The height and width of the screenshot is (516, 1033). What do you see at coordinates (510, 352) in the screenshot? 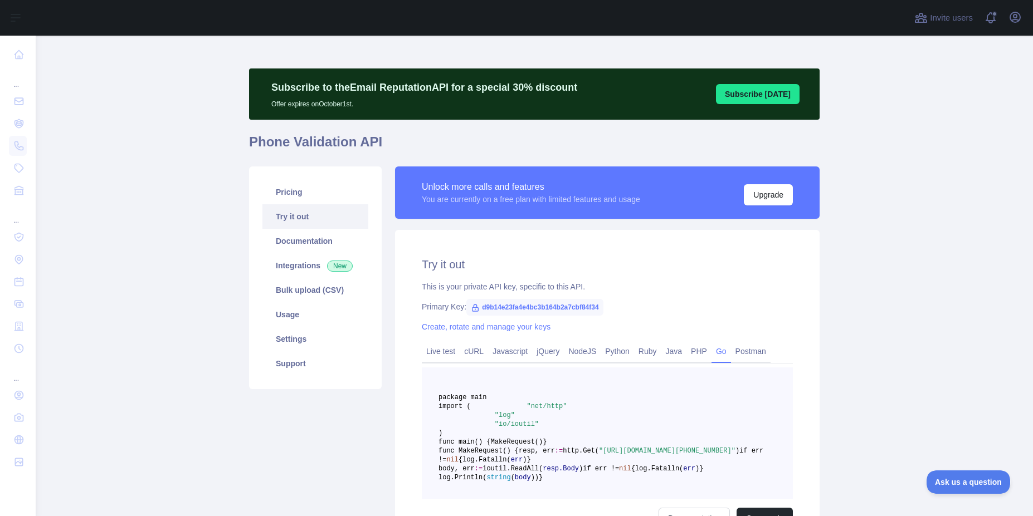
I see `a: Javascript` at bounding box center [510, 352].